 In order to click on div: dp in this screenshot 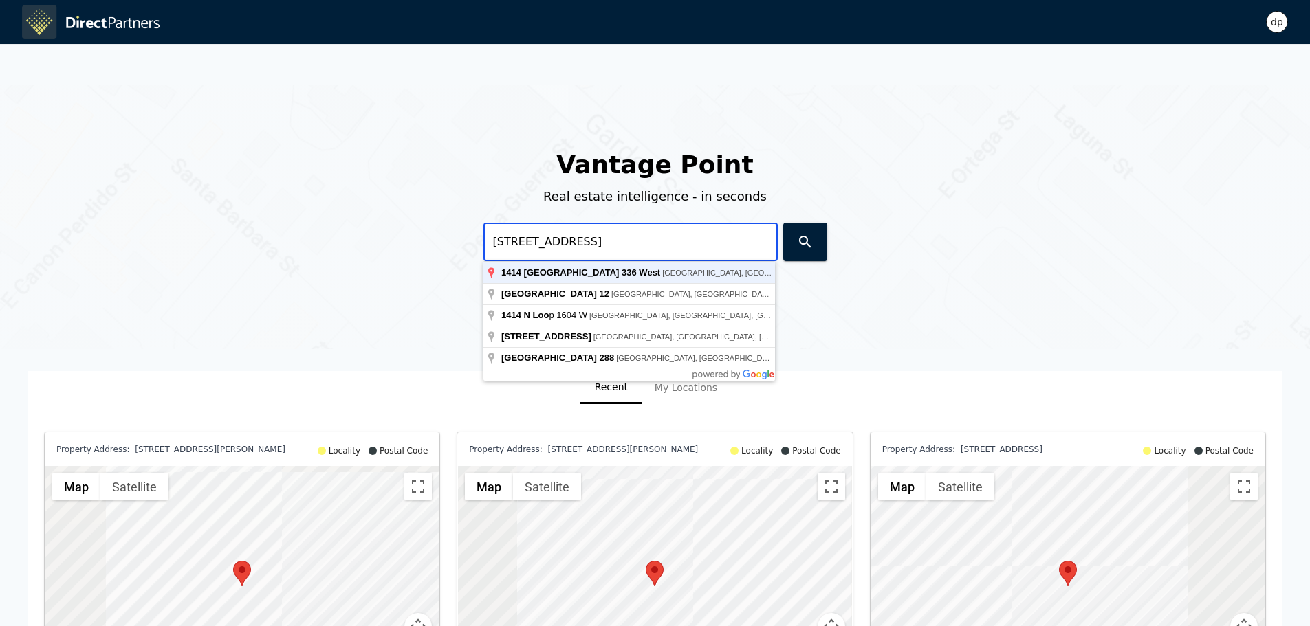, I will do `click(1277, 22)`.